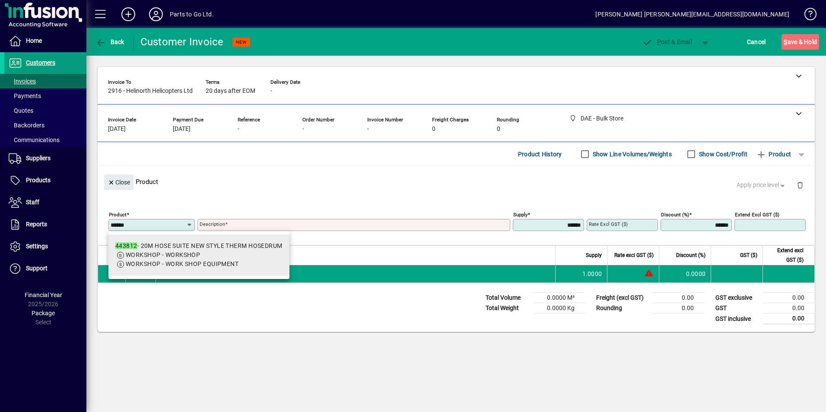 The height and width of the screenshot is (412, 826). What do you see at coordinates (594, 255) in the screenshot?
I see `span: Supply` at bounding box center [594, 255].